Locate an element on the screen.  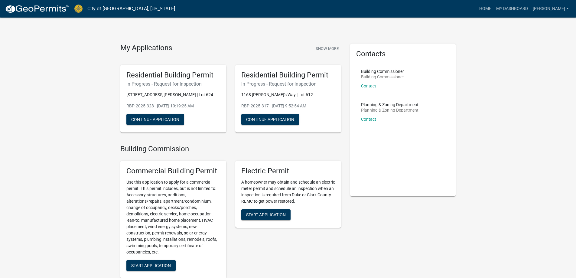
button: Show More is located at coordinates (327, 48).